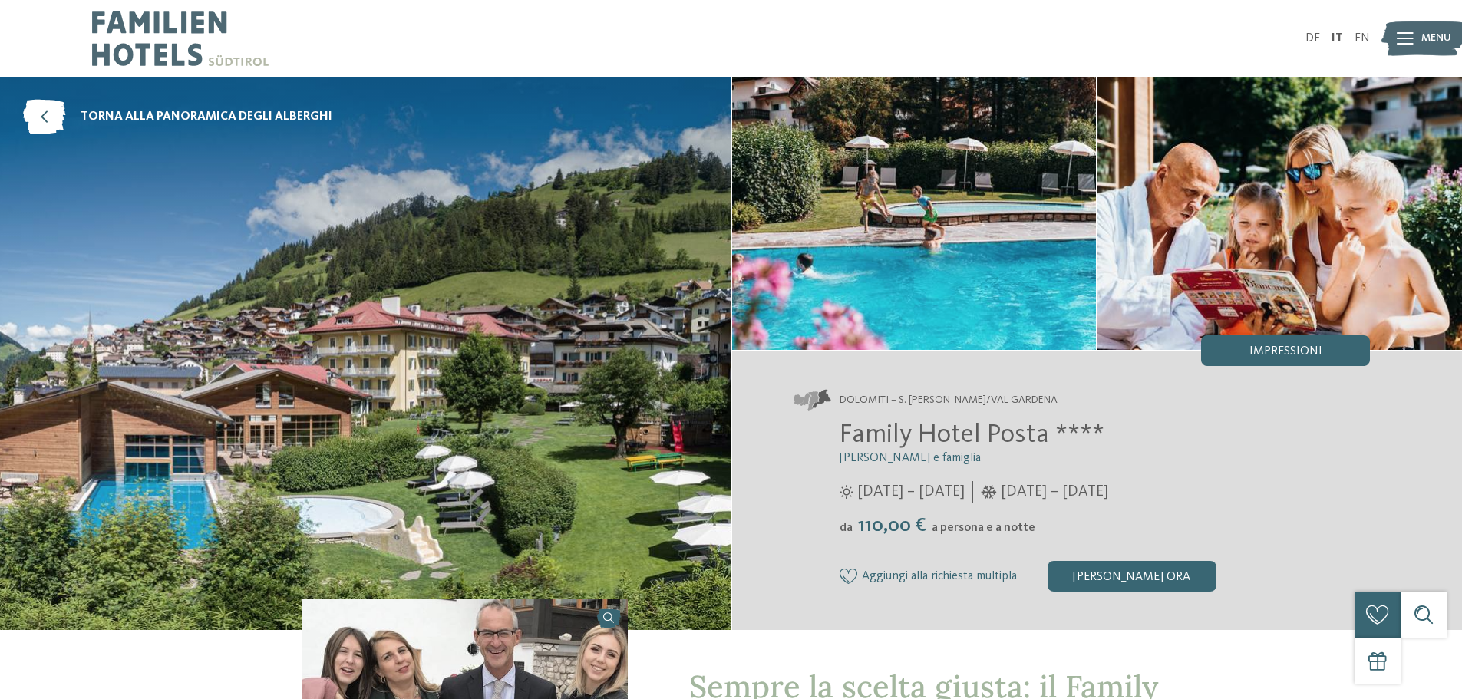  I want to click on a: IT, so click(1337, 38).